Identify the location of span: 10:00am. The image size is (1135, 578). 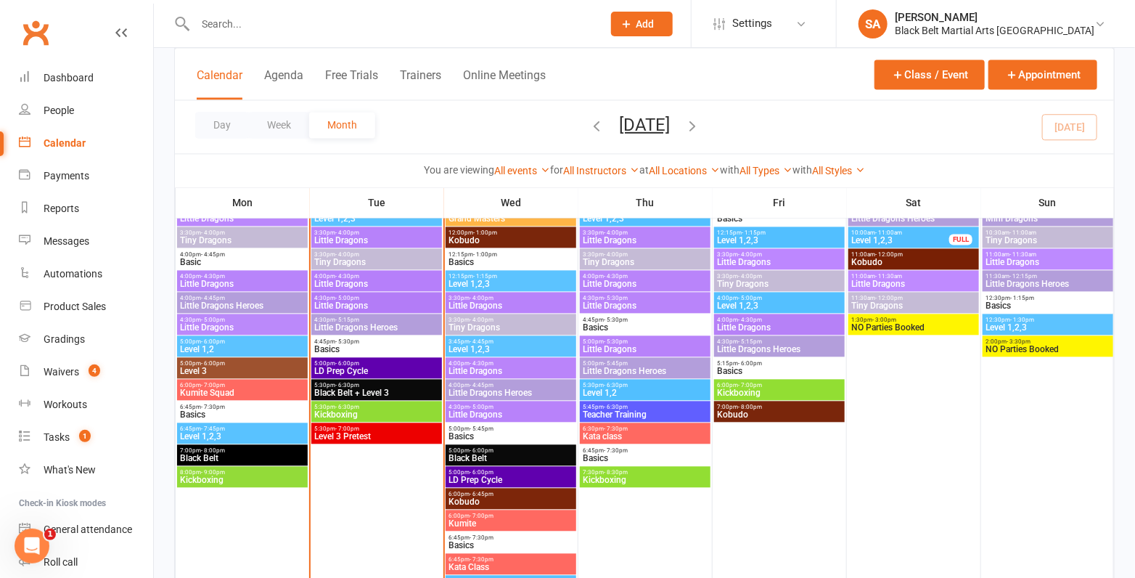
(901, 232).